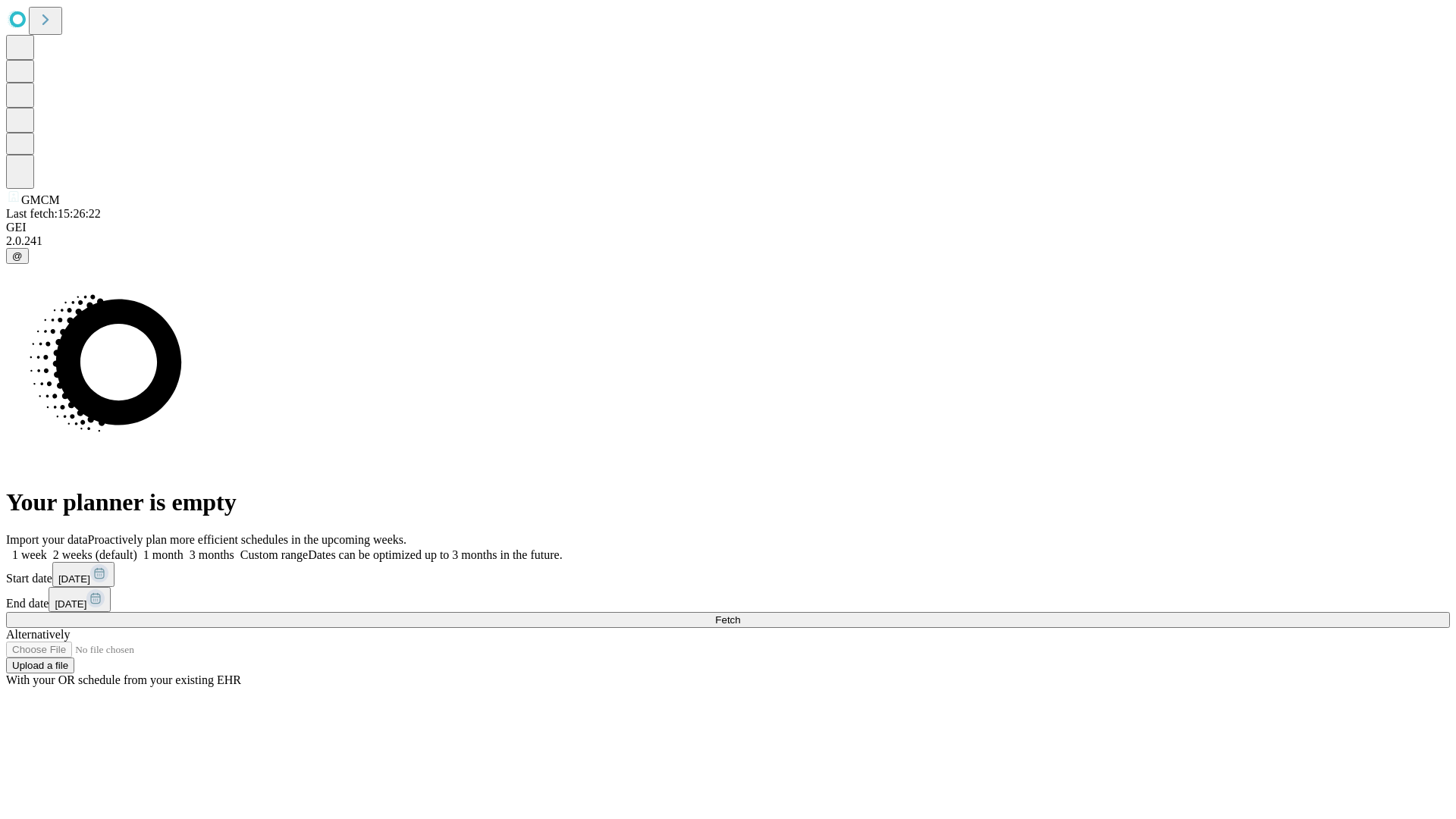  Describe the element at coordinates (53, 213) in the screenshot. I see `span: Last fetch: 15:26:22` at that location.